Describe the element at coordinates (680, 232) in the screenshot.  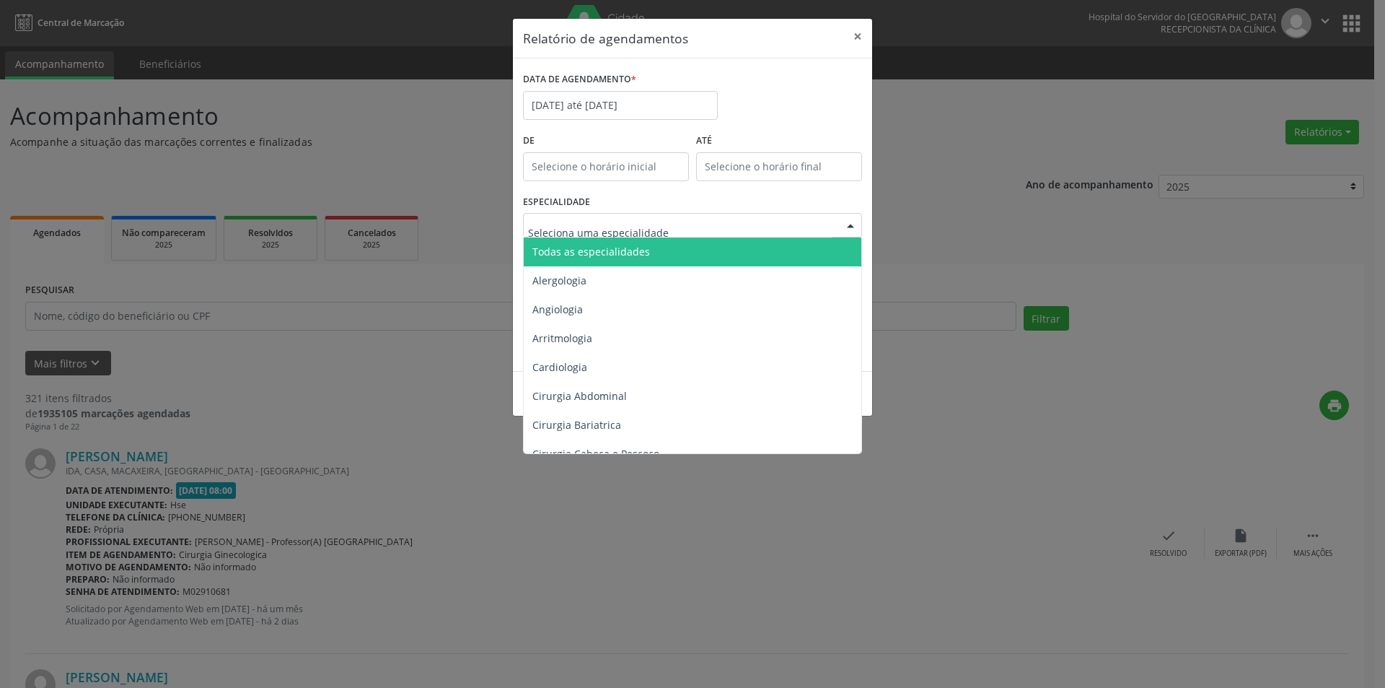
I see `input: Seleciona uma especialidade` at that location.